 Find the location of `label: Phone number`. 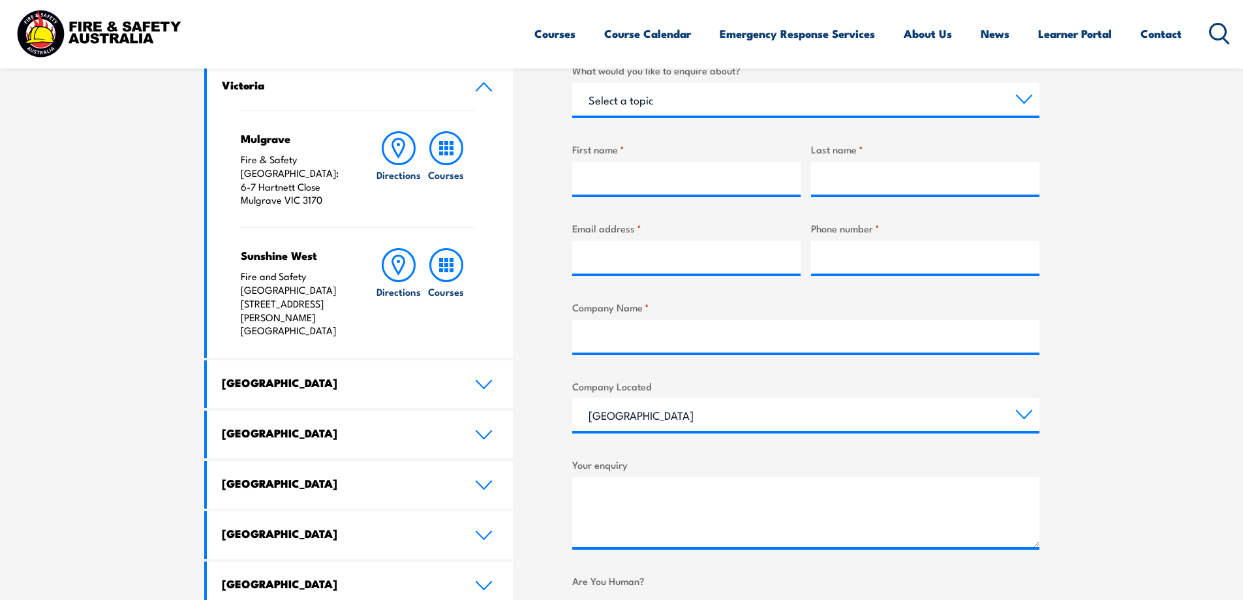

label: Phone number is located at coordinates (925, 228).